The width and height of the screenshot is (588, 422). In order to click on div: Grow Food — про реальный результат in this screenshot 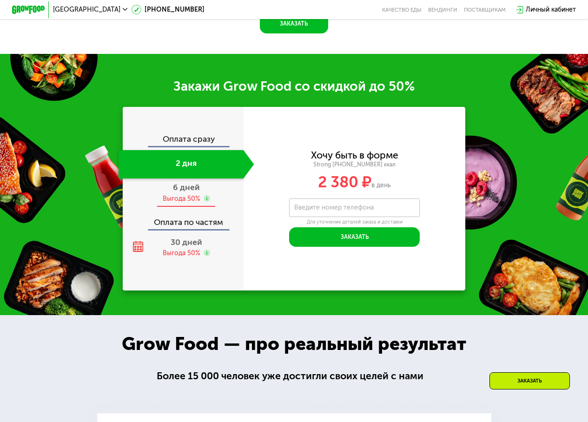, I will do `click(294, 344)`.